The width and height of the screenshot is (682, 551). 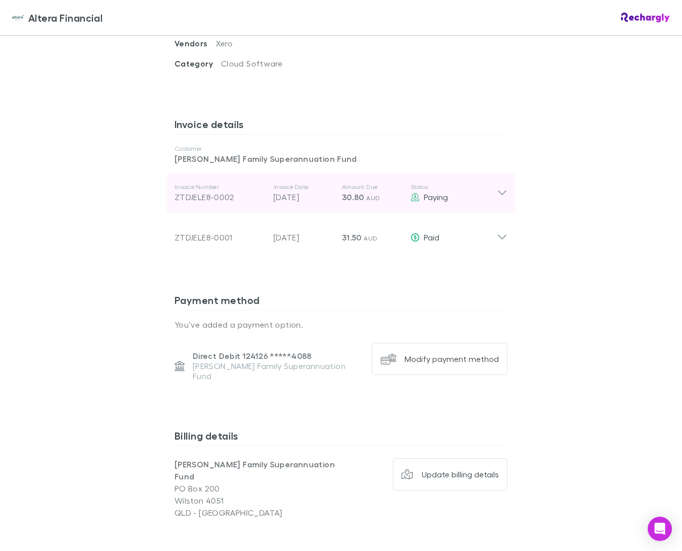 What do you see at coordinates (220, 197) in the screenshot?
I see `div: ZTDJELE8-0002` at bounding box center [220, 197].